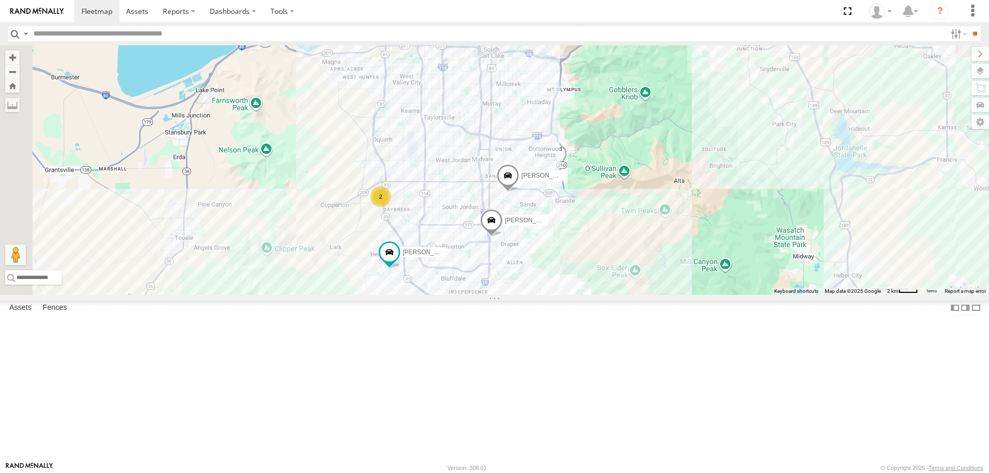 The height and width of the screenshot is (473, 989). I want to click on label: Measure, so click(12, 105).